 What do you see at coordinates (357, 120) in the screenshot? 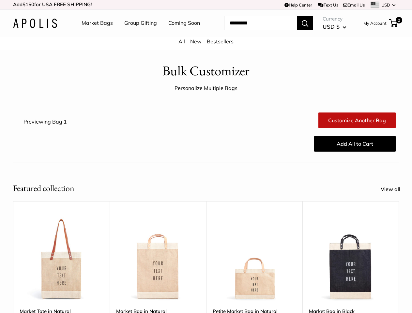
I see `a: Customize Another Bag` at bounding box center [357, 120].